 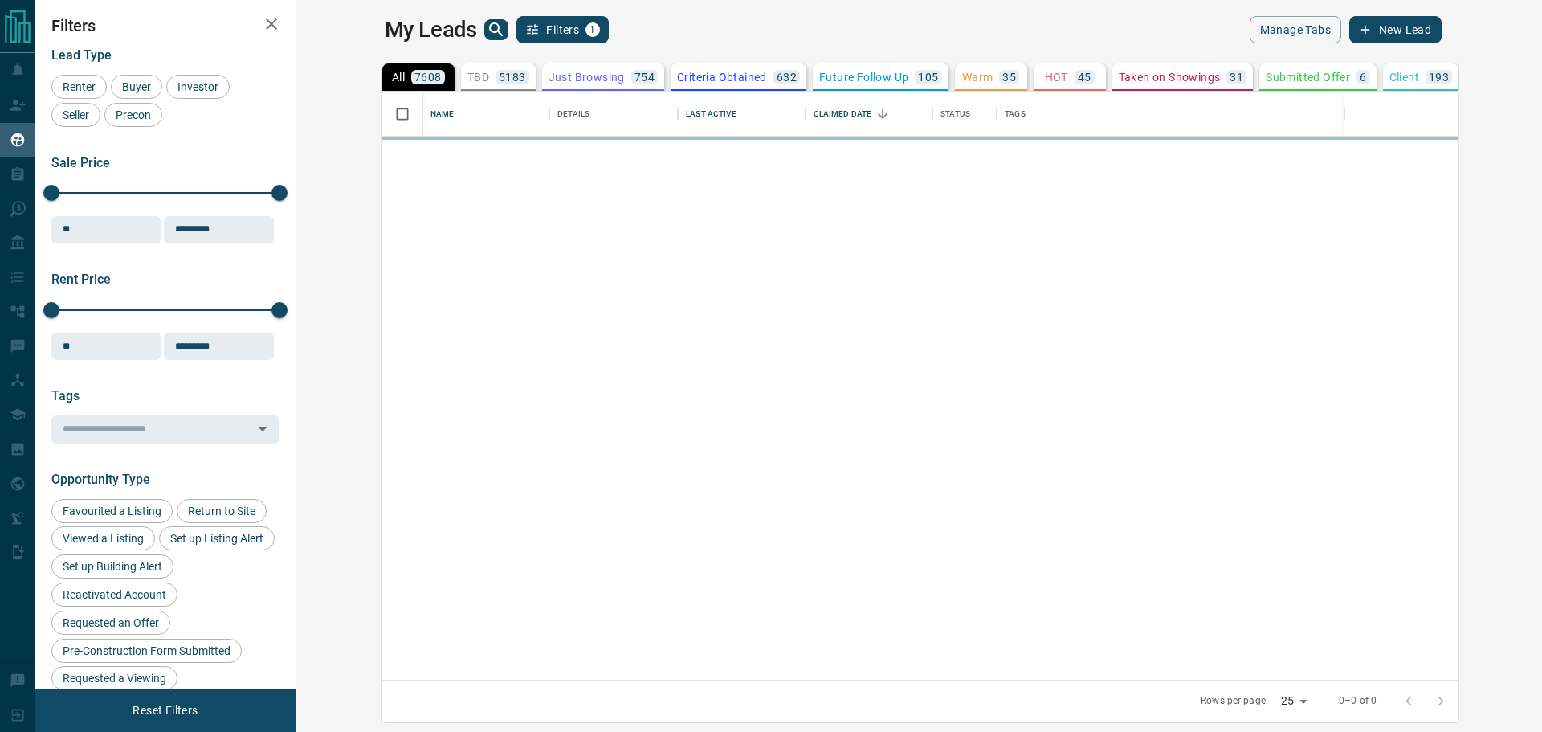 I want to click on div: Requested a Viewing, so click(x=114, y=678).